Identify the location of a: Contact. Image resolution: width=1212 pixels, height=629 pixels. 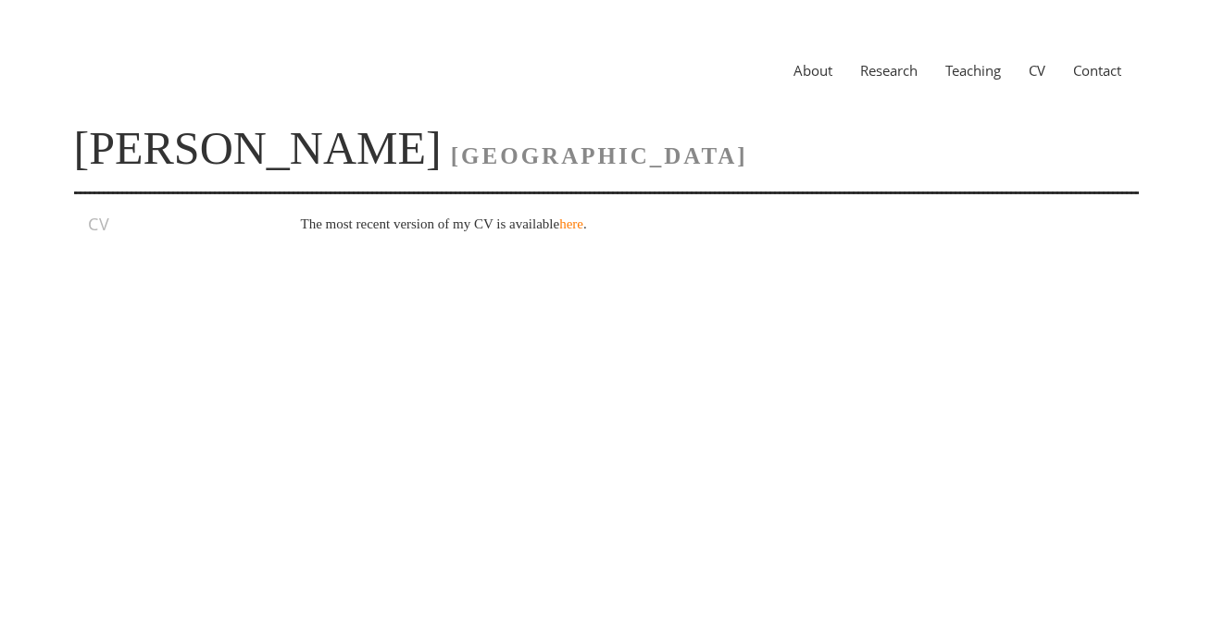
(1097, 70).